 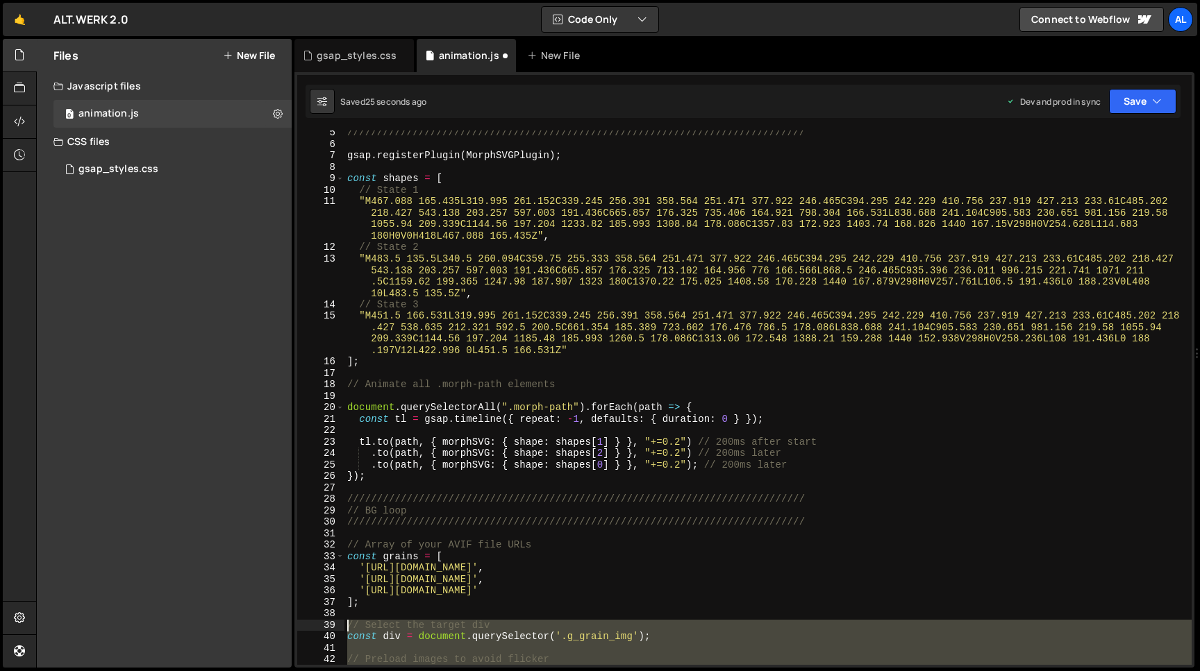 What do you see at coordinates (321, 276) in the screenshot?
I see `div: 13` at bounding box center [321, 276].